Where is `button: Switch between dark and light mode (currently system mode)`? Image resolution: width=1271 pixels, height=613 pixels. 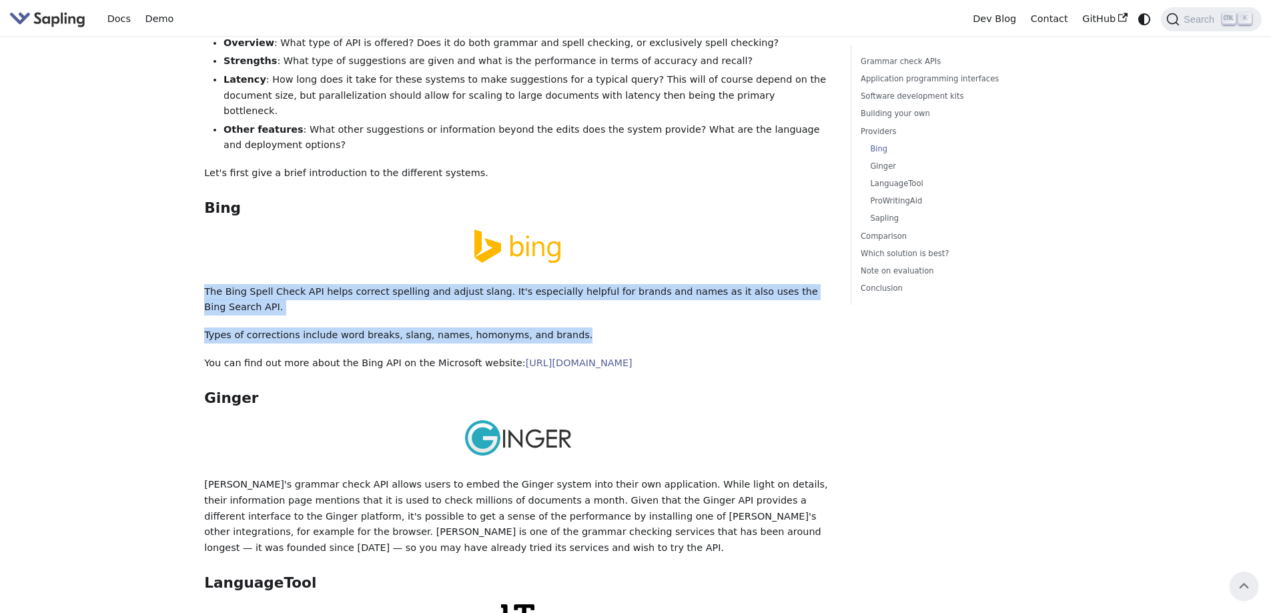
button: Switch between dark and light mode (currently system mode) is located at coordinates (1144, 19).